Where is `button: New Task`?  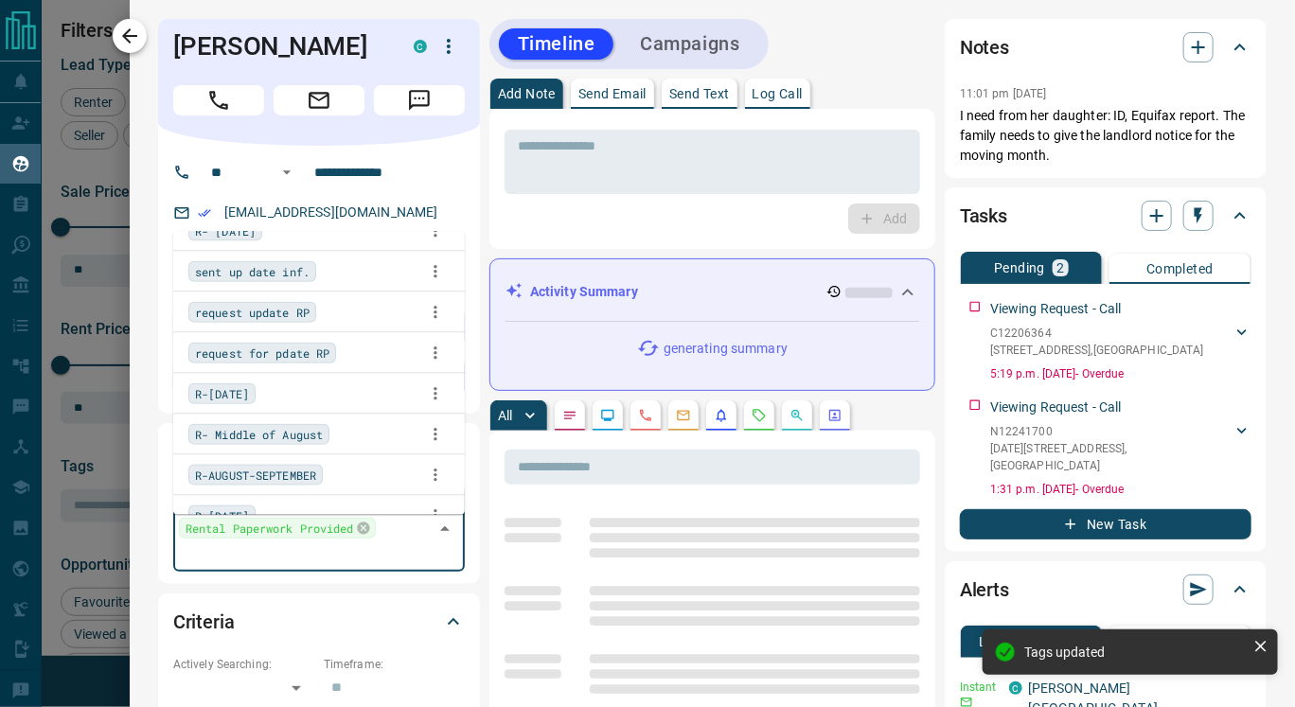 button: New Task is located at coordinates (1106, 525).